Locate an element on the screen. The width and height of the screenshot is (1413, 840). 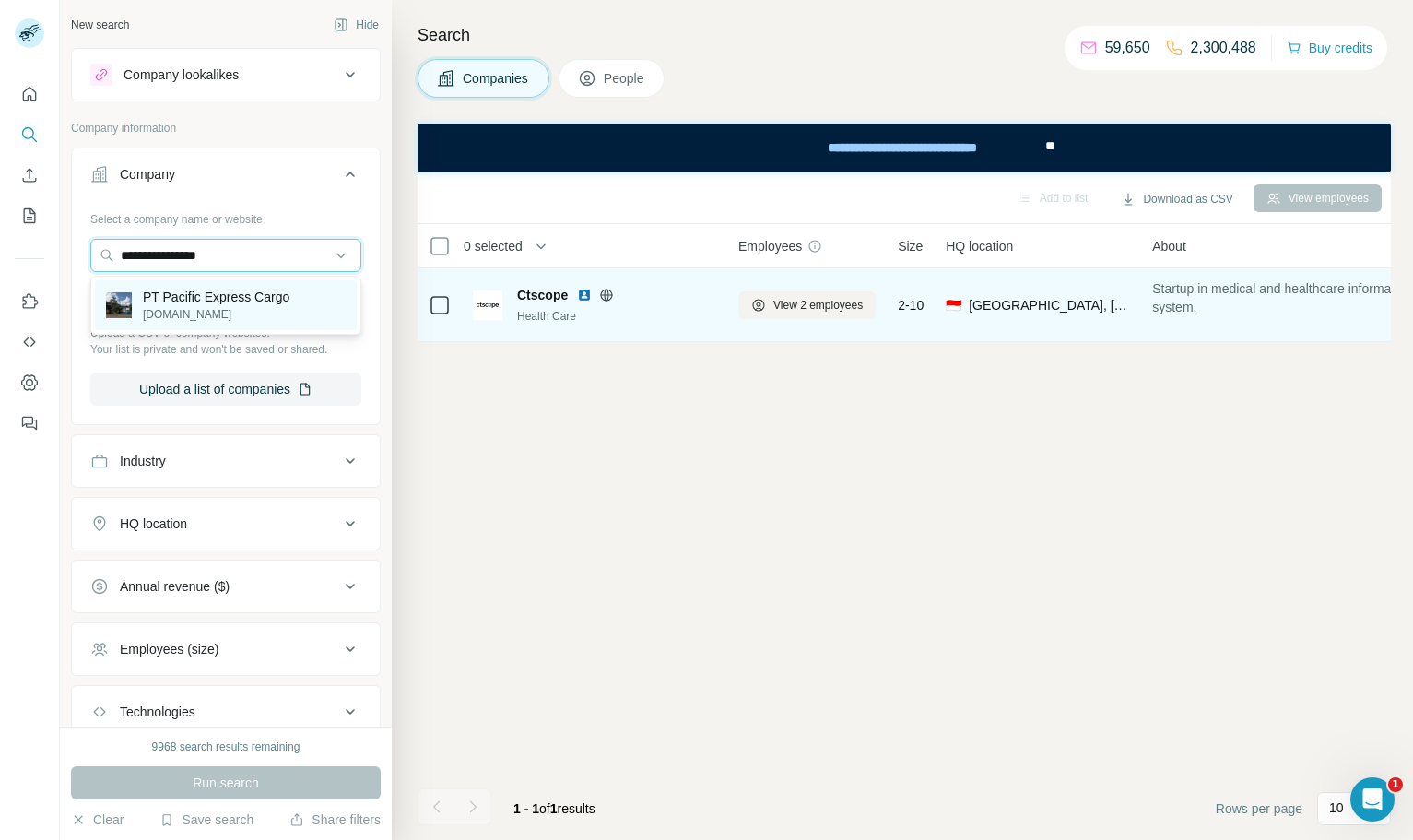
button: Dashboard is located at coordinates (30, 383).